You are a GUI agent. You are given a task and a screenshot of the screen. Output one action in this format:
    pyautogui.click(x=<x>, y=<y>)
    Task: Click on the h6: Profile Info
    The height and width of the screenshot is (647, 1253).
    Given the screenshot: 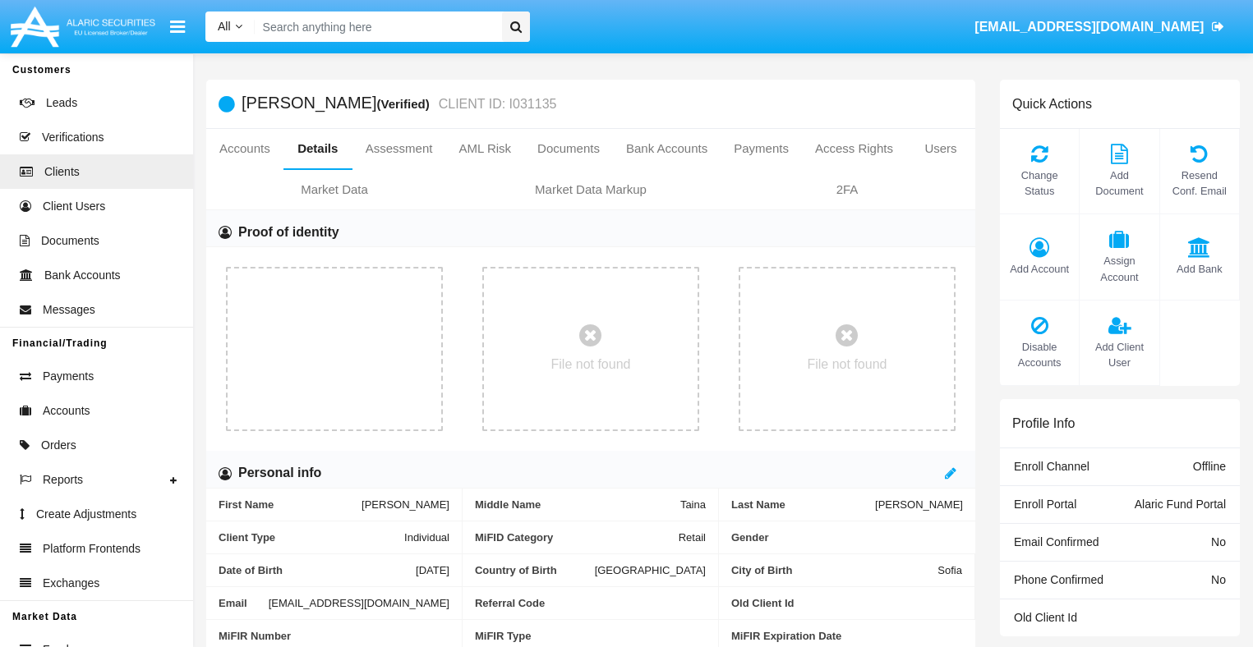 What is the action you would take?
    pyautogui.click(x=1043, y=423)
    